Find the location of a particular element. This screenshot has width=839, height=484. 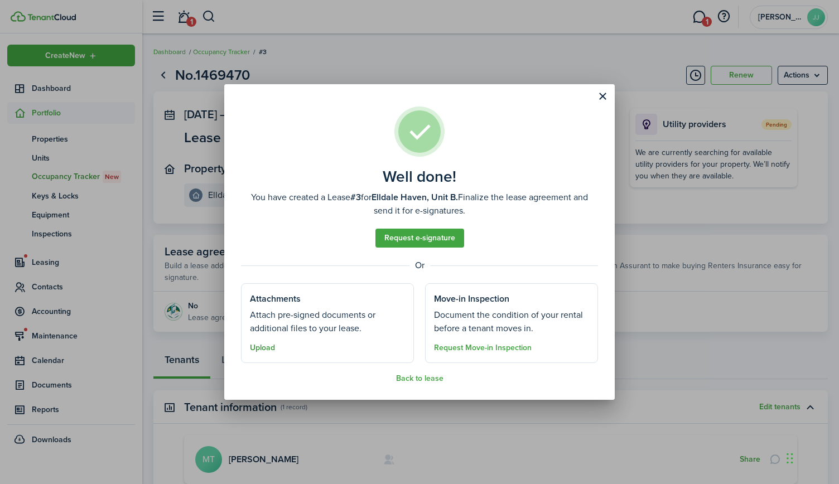

button: Upload is located at coordinates (262, 348).